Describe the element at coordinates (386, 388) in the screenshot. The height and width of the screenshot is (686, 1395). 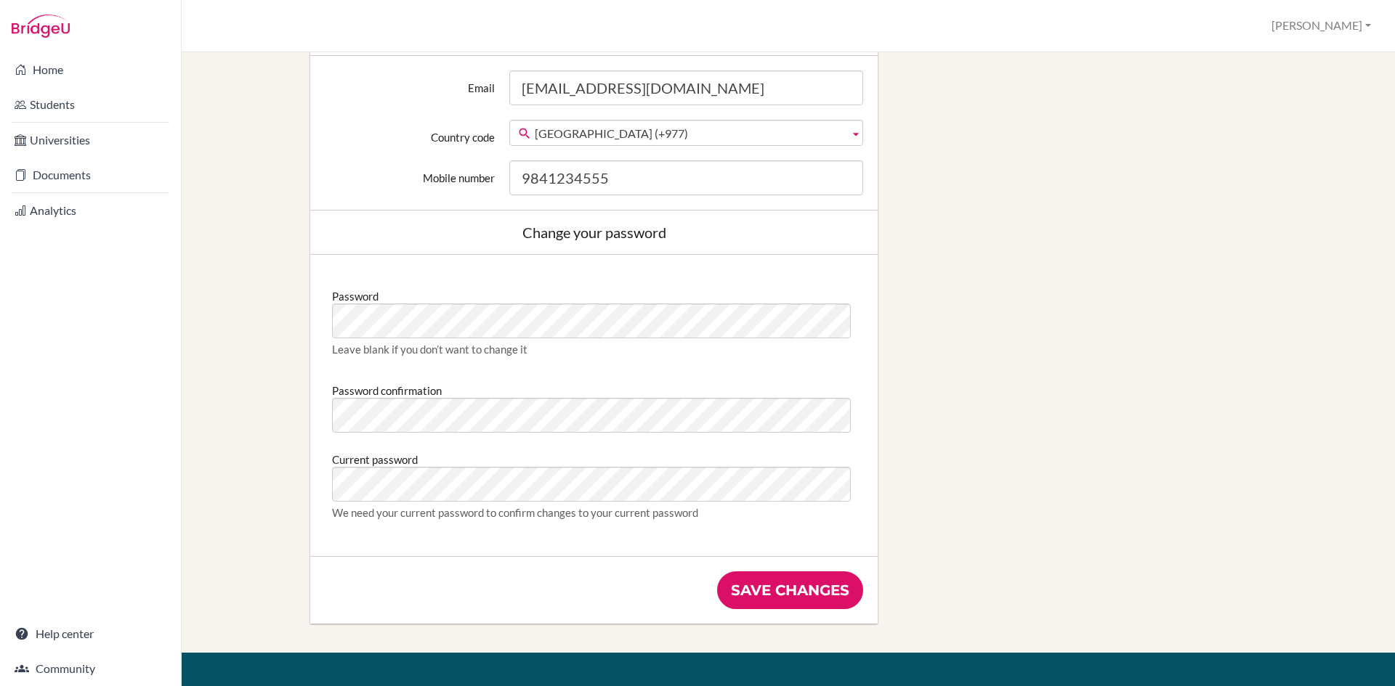
I see `label: Password confirmation` at that location.